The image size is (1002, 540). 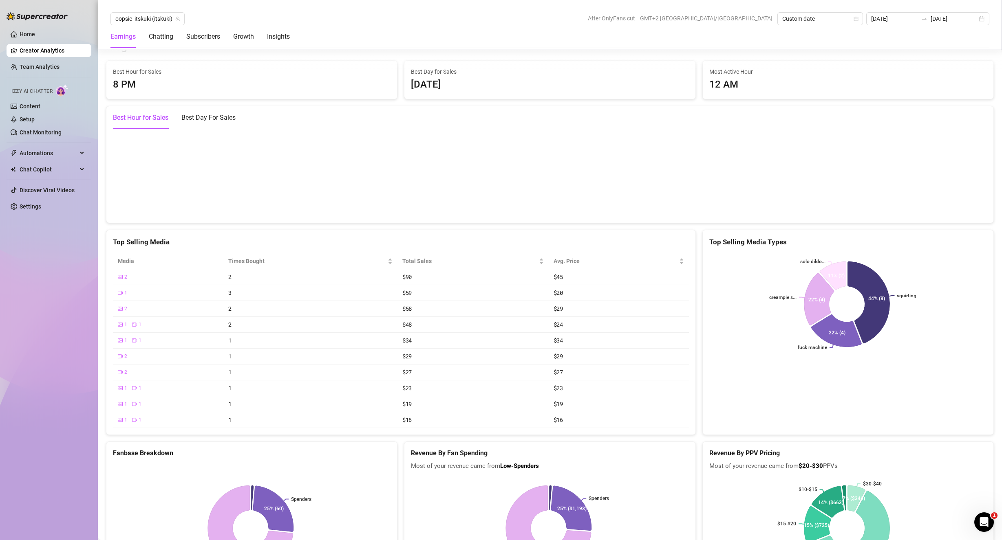 I want to click on span: Total Sales, so click(x=469, y=261).